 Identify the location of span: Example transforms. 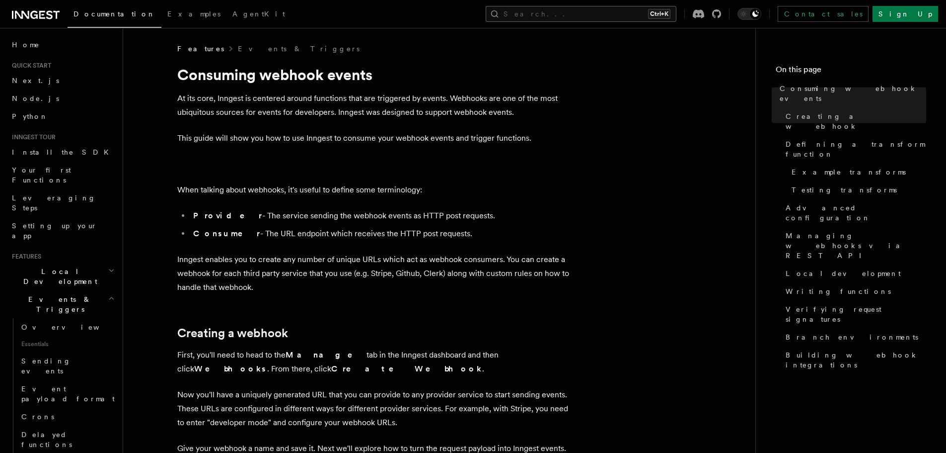
(849, 172).